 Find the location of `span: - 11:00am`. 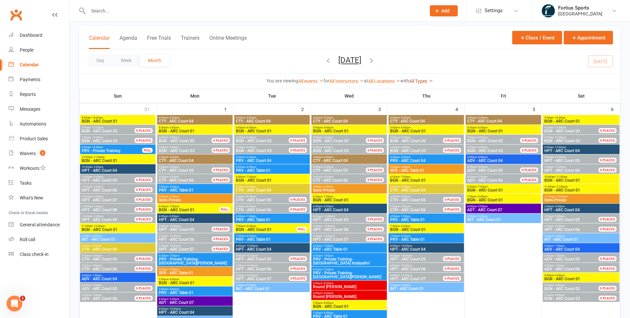

span: - 11:00am is located at coordinates (98, 157).